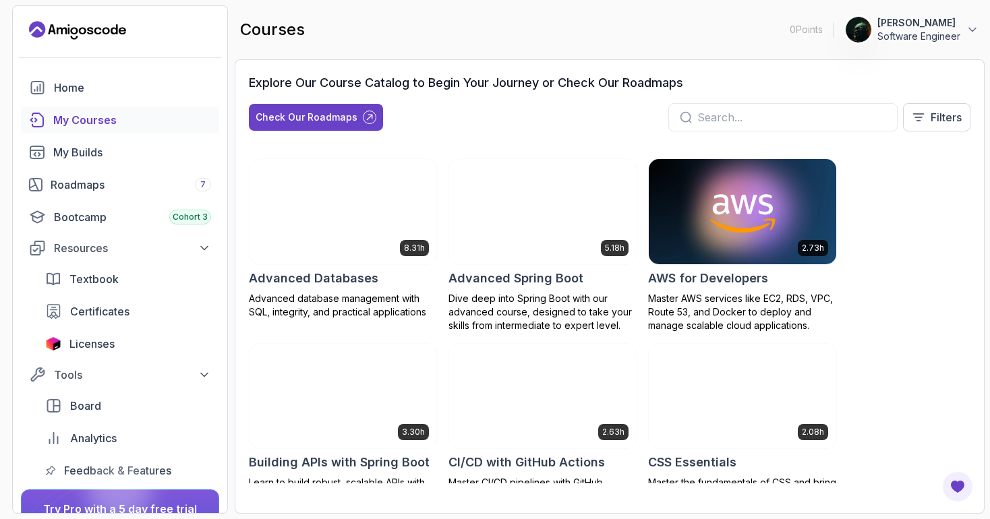 This screenshot has width=990, height=519. What do you see at coordinates (120, 88) in the screenshot?
I see `a: home` at bounding box center [120, 88].